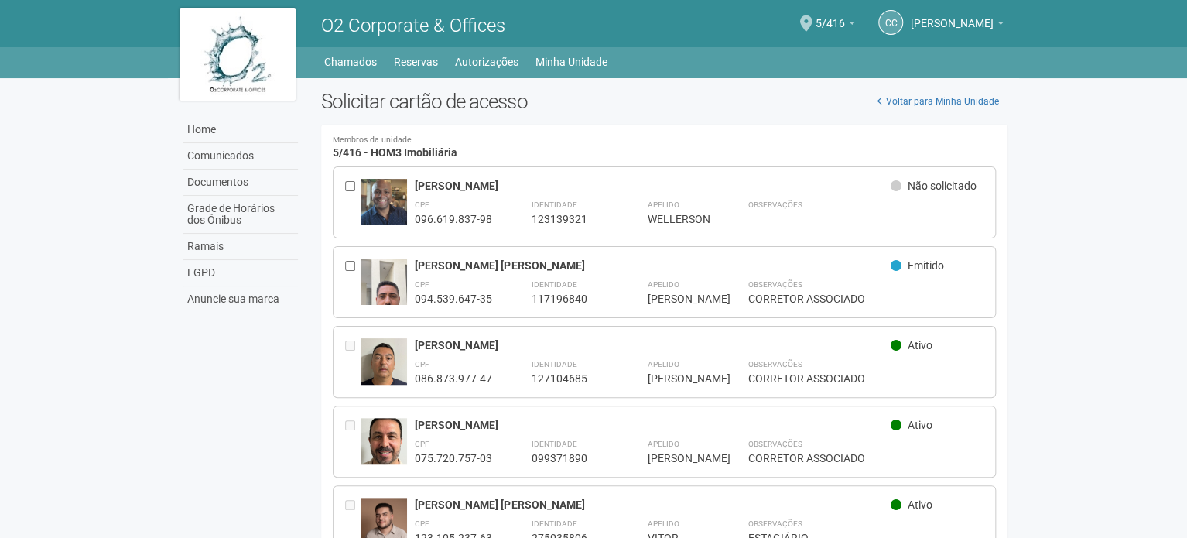 This screenshot has height=538, width=1187. What do you see at coordinates (664, 140) in the screenshot?
I see `small: Membros da unidade` at bounding box center [664, 140].